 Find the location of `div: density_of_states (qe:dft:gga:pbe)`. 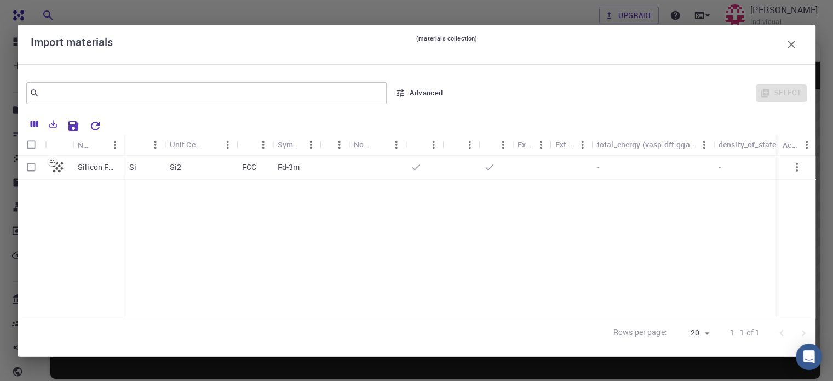

div: density_of_states (qe:dft:gga:pbe) is located at coordinates (773, 144).